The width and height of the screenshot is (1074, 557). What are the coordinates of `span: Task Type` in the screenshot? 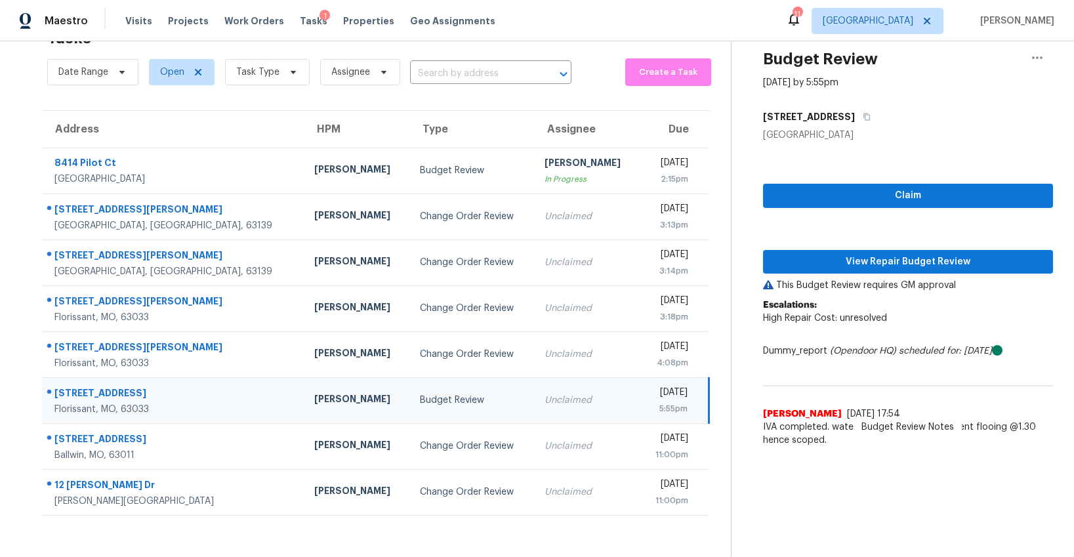 It's located at (258, 72).